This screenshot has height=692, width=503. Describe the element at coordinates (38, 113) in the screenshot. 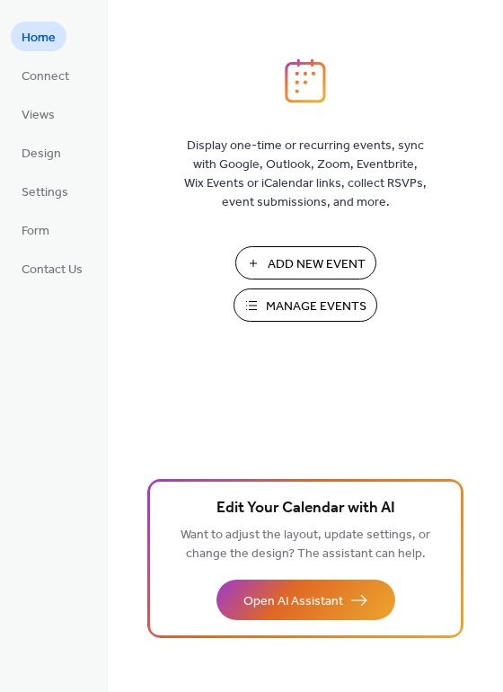

I see `a: Views` at that location.